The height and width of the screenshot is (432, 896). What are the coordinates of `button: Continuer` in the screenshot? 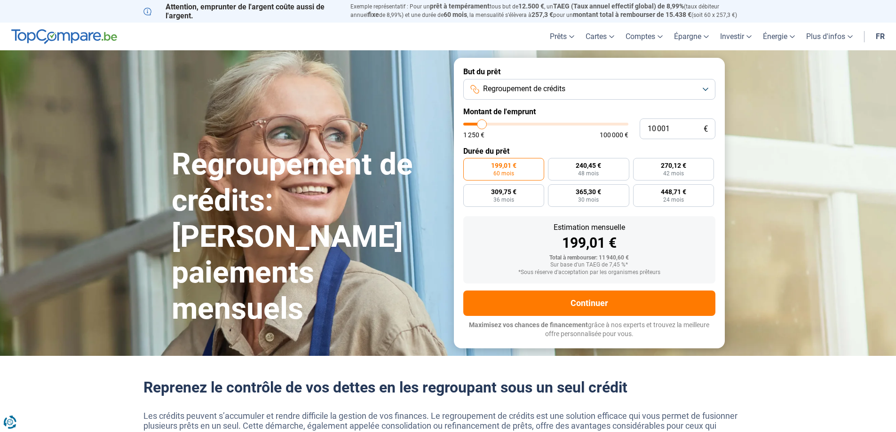 It's located at (589, 303).